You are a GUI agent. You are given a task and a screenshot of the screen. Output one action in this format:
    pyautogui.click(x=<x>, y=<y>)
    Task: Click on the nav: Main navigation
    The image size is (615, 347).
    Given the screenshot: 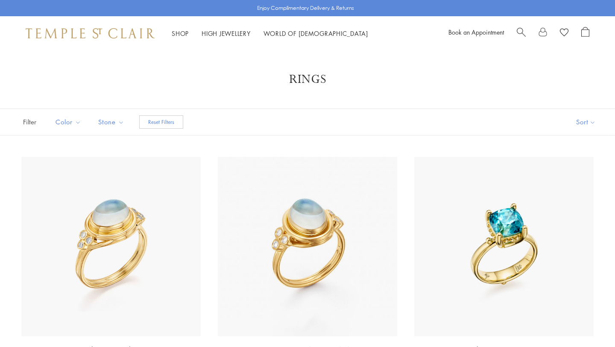 What is the action you would take?
    pyautogui.click(x=270, y=33)
    